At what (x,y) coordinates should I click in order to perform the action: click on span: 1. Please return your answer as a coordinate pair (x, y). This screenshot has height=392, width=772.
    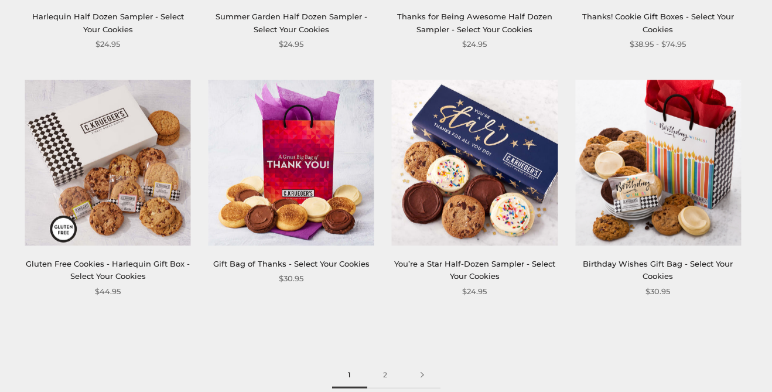
    Looking at the image, I should click on (350, 375).